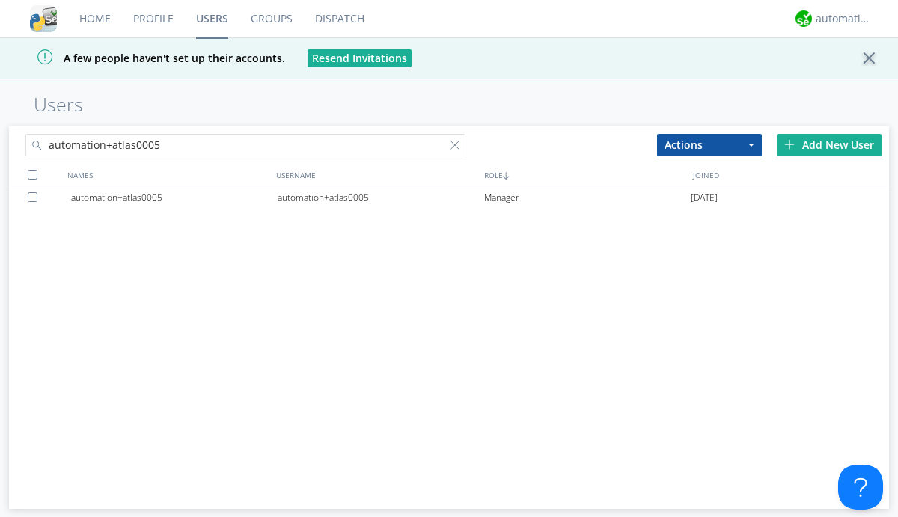  Describe the element at coordinates (793, 174) in the screenshot. I see `div: JOINED` at that location.